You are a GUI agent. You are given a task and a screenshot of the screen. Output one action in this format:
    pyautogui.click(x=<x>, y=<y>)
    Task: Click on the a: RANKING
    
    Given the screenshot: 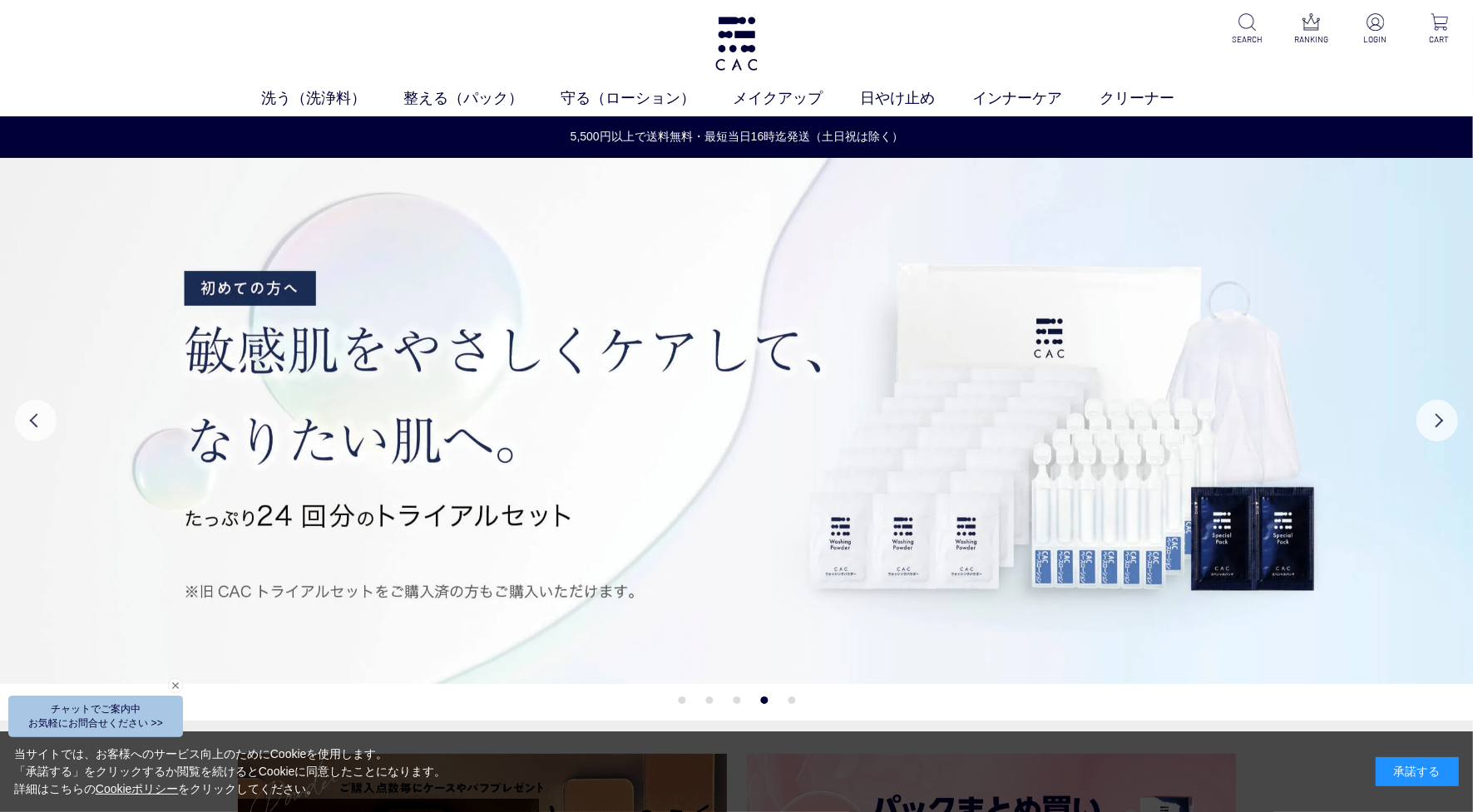 What is the action you would take?
    pyautogui.click(x=1311, y=29)
    